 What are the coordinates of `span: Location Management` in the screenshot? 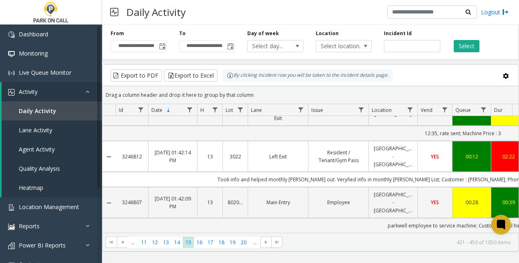 It's located at (49, 206).